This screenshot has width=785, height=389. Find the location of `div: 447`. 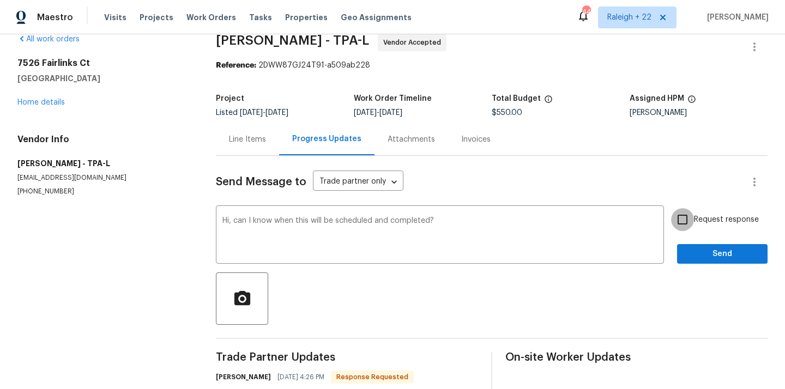

div: 447 is located at coordinates (586, 12).